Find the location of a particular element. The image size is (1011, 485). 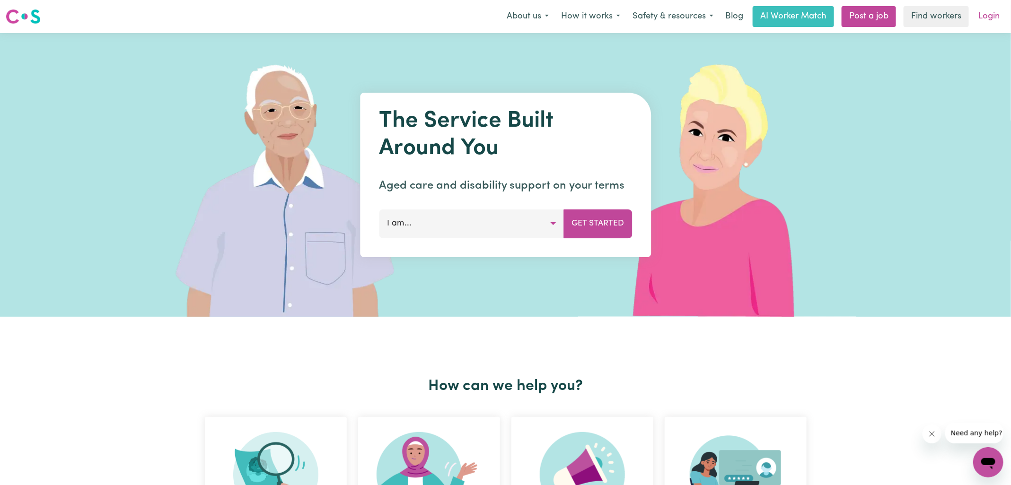

p: Aged care and disability support on your terms is located at coordinates (505, 186).